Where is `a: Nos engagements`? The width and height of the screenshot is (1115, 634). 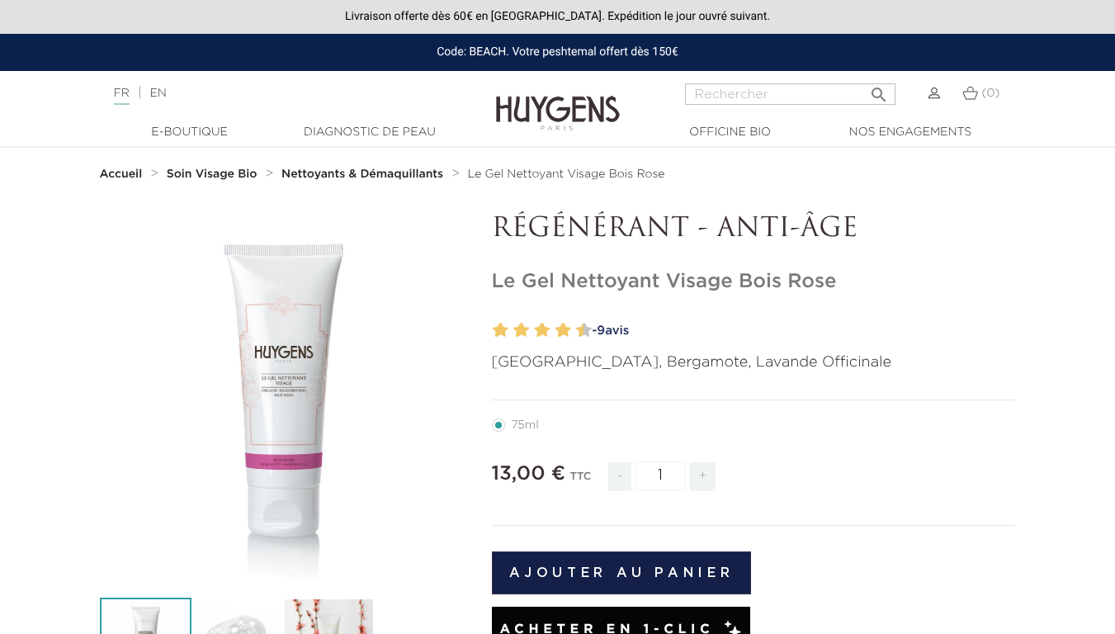 a: Nos engagements is located at coordinates (911, 132).